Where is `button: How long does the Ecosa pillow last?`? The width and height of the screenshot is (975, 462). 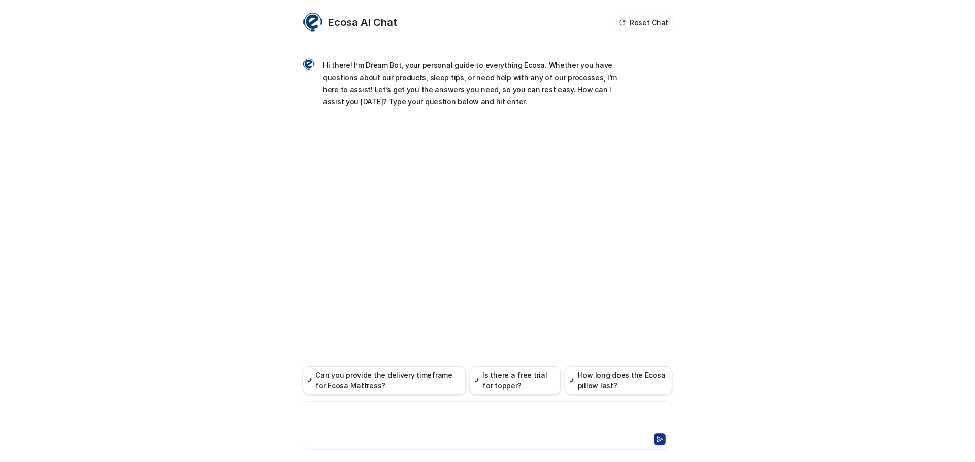
button: How long does the Ecosa pillow last? is located at coordinates (618, 381).